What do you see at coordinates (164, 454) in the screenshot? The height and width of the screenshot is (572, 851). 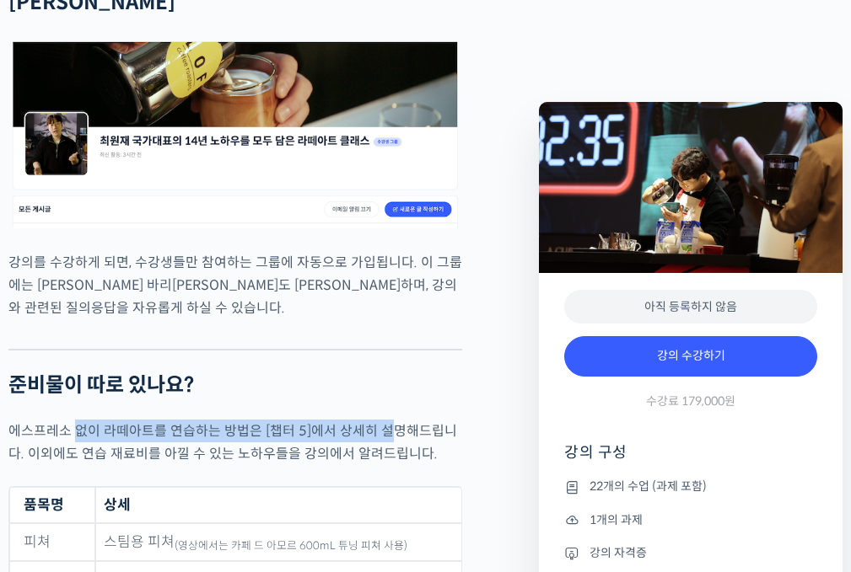 I see `a: 대화` at bounding box center [164, 454].